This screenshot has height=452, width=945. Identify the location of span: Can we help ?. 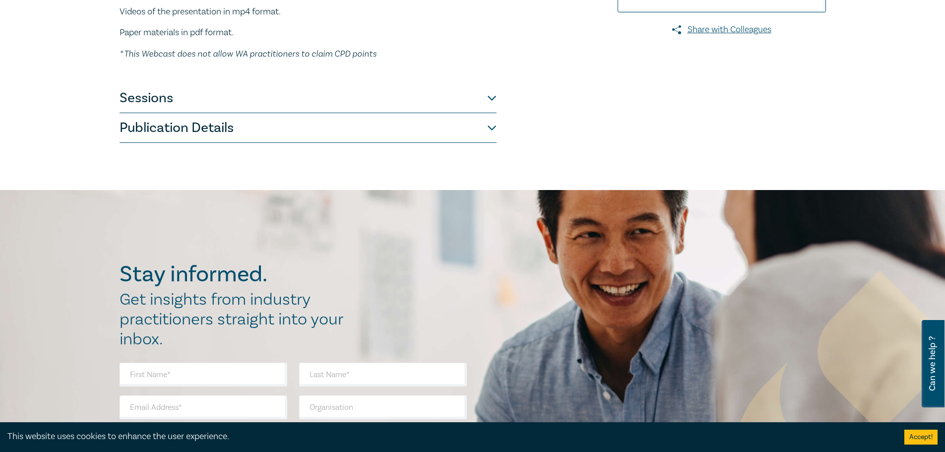
(932, 364).